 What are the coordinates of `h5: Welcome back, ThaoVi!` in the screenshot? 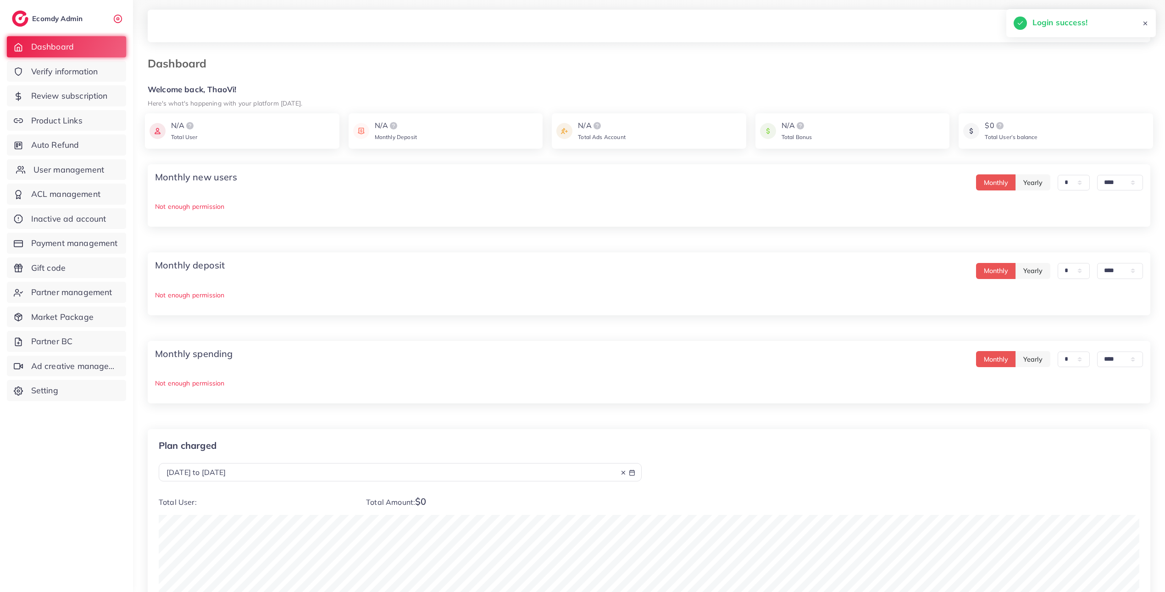 It's located at (649, 89).